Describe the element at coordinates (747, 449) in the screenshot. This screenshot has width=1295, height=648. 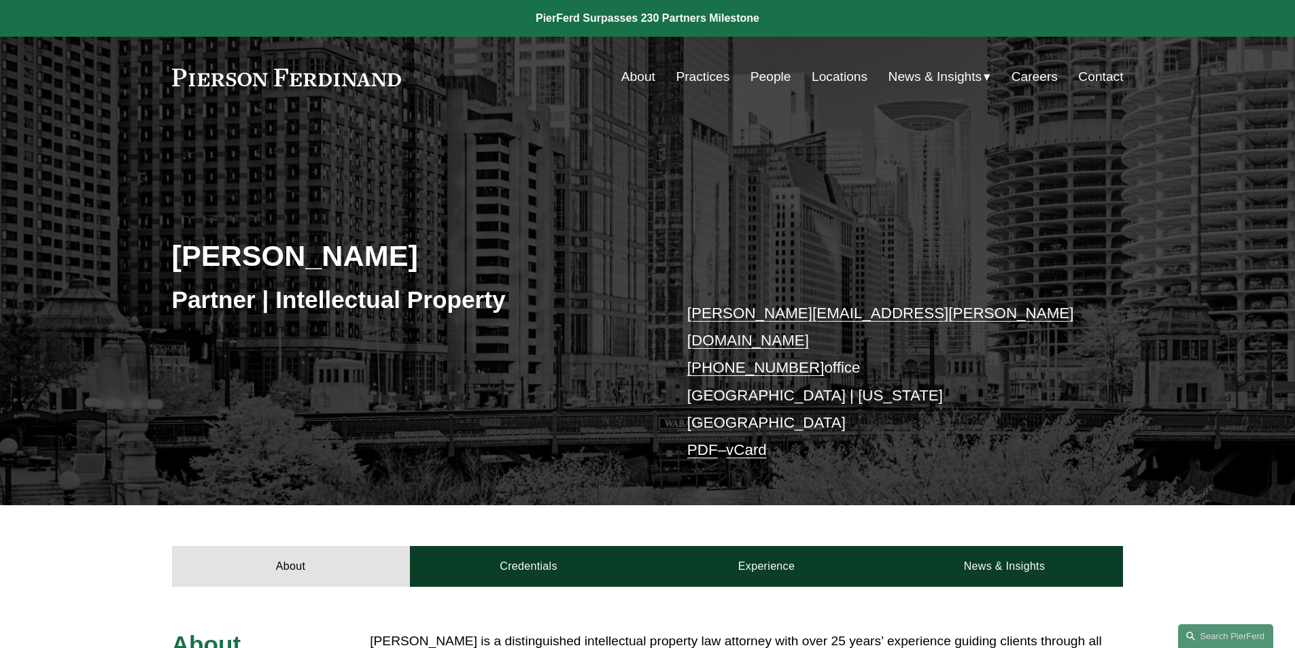
I see `a: vCard` at that location.